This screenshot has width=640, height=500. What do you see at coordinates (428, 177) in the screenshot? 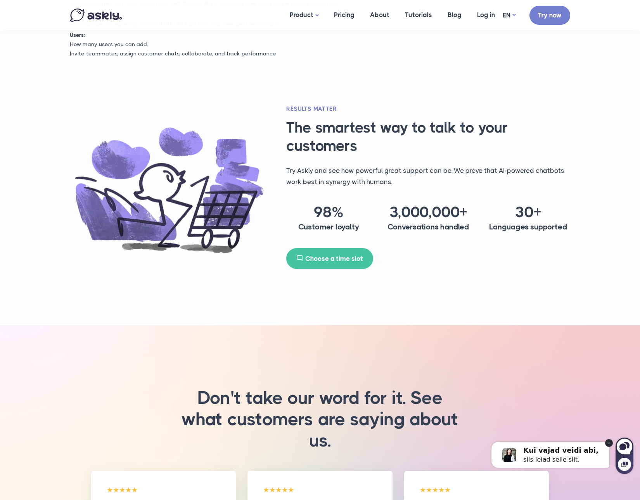
I see `p: Try Askly and see how powerful great support can be. We prove that AI-powered chatbots work best ...` at bounding box center [428, 177].